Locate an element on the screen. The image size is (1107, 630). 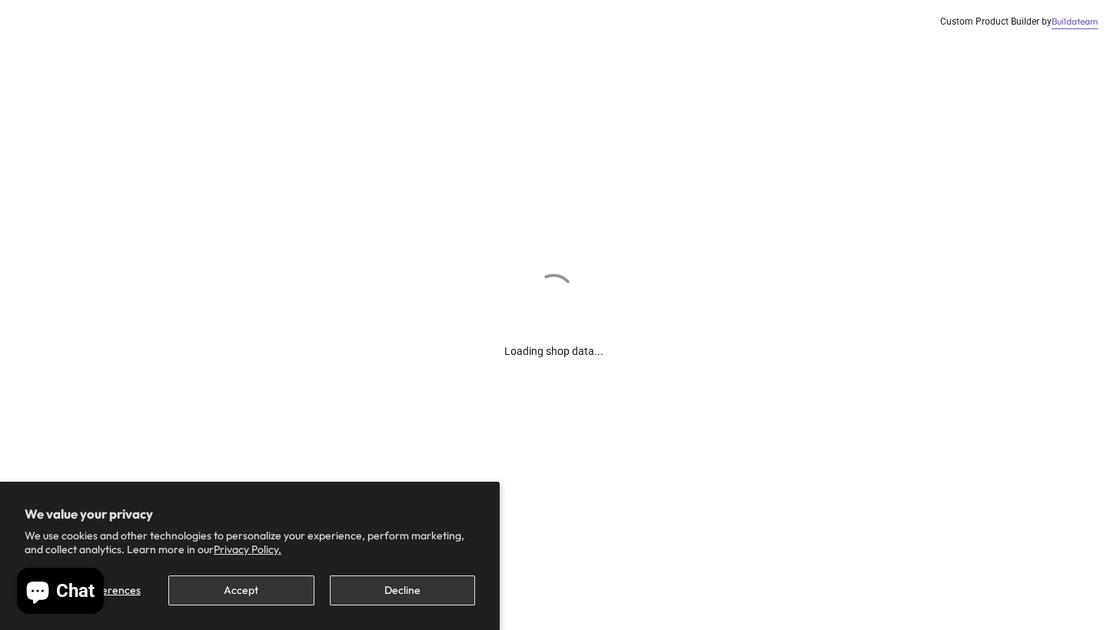
h2: We value your privacy is located at coordinates (250, 514).